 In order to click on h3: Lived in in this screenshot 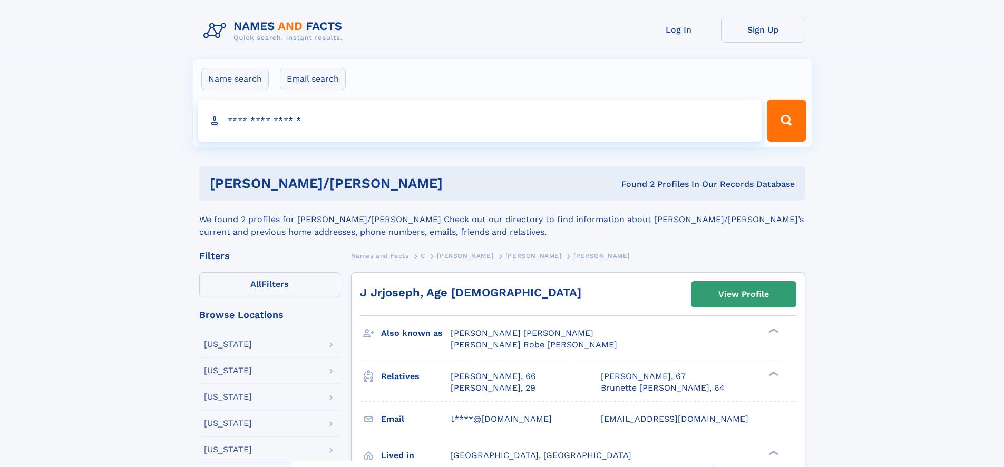, I will do `click(416, 456)`.